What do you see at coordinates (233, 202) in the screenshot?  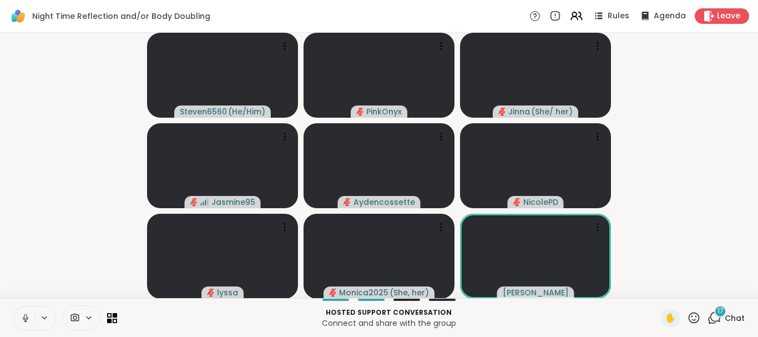 I see `span: Jasmine95` at bounding box center [233, 202].